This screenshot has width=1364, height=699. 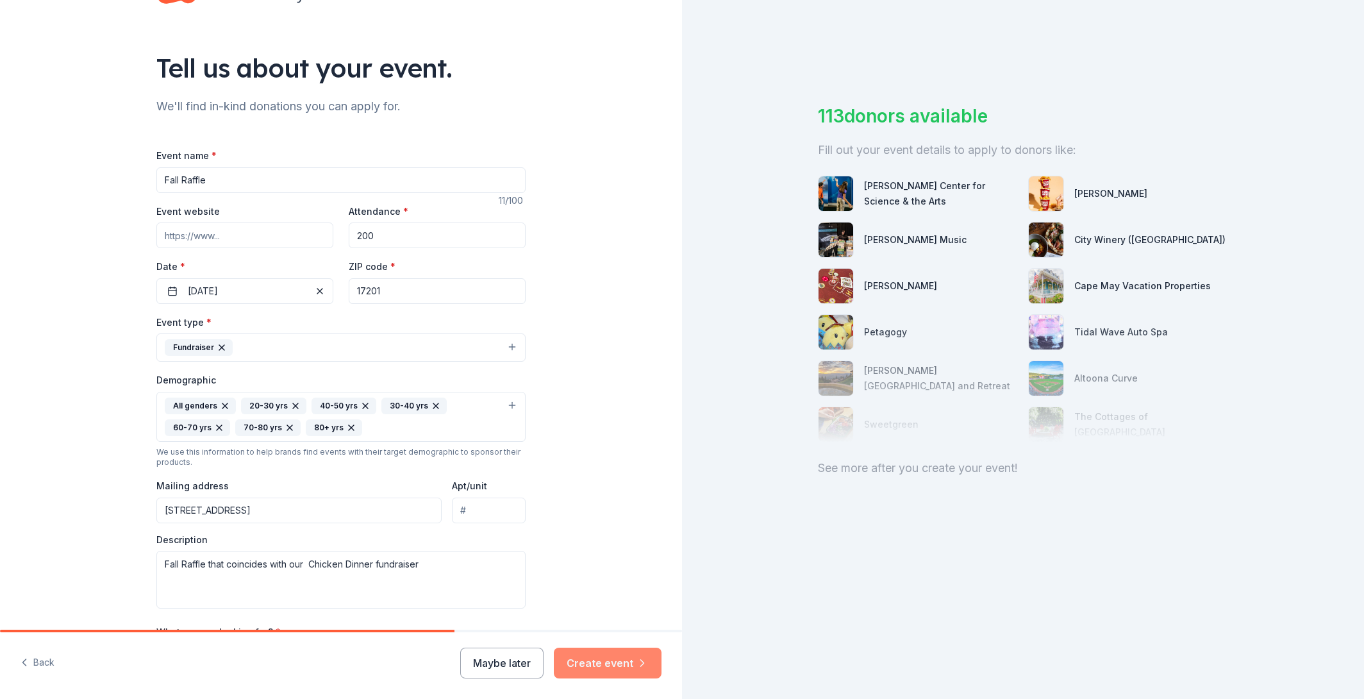 I want to click on label: Event type, so click(x=184, y=322).